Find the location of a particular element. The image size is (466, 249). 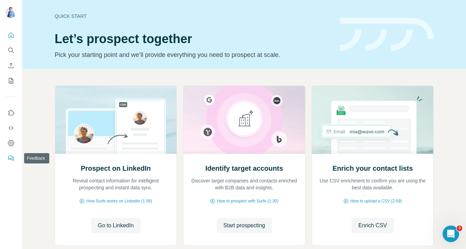

h2: Identify target accounts is located at coordinates (244, 168).